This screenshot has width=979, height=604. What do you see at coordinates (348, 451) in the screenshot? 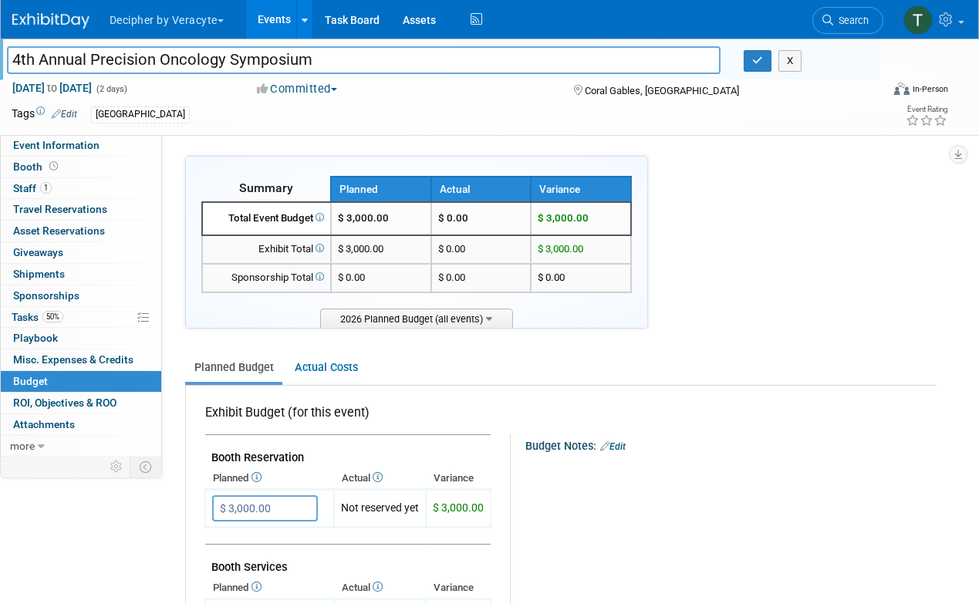
I see `td: Booth Reservation` at bounding box center [348, 451].